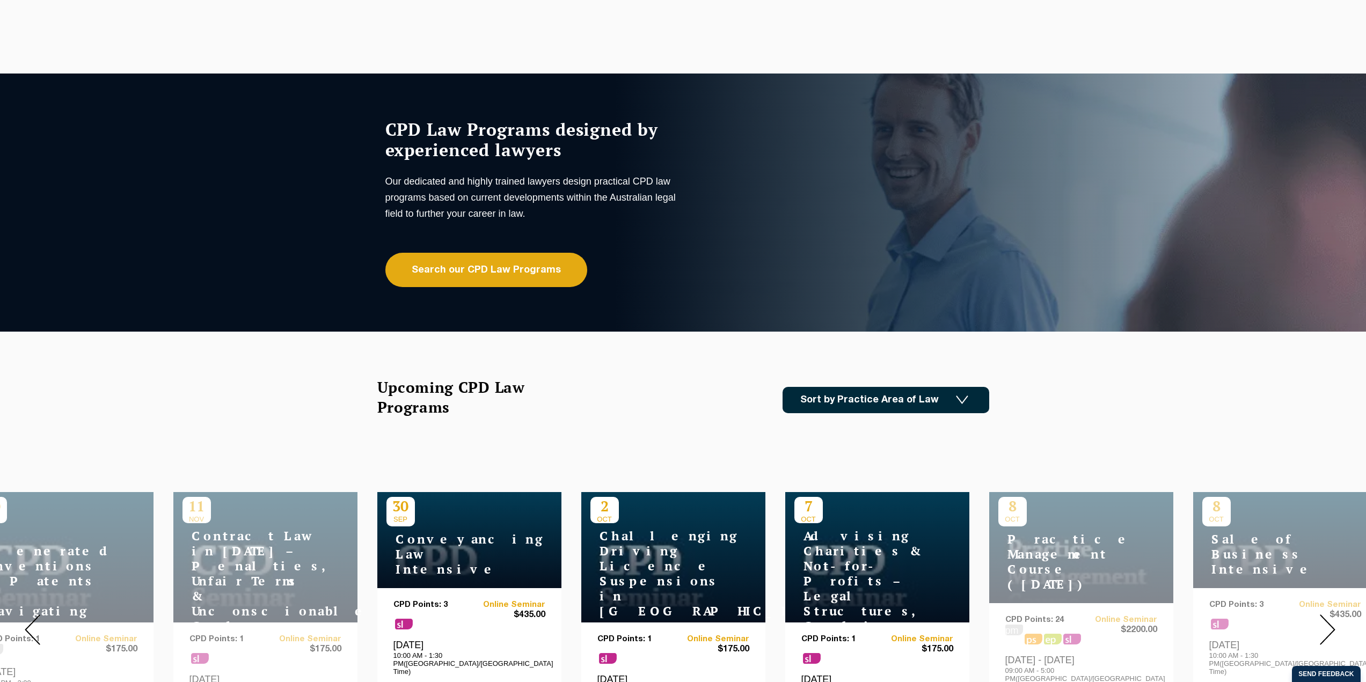 The height and width of the screenshot is (682, 1366). I want to click on img: Prev, so click(32, 630).